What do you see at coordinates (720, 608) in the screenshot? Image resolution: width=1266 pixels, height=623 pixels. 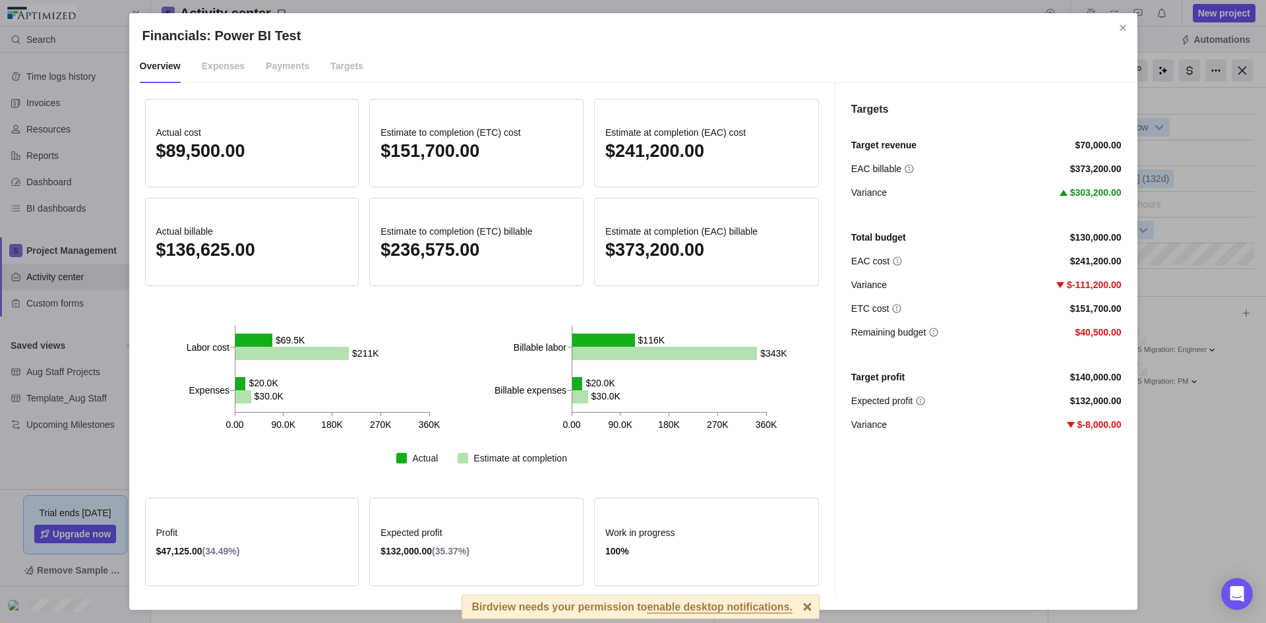 I see `span: enable desktop notifications.` at bounding box center [720, 608].